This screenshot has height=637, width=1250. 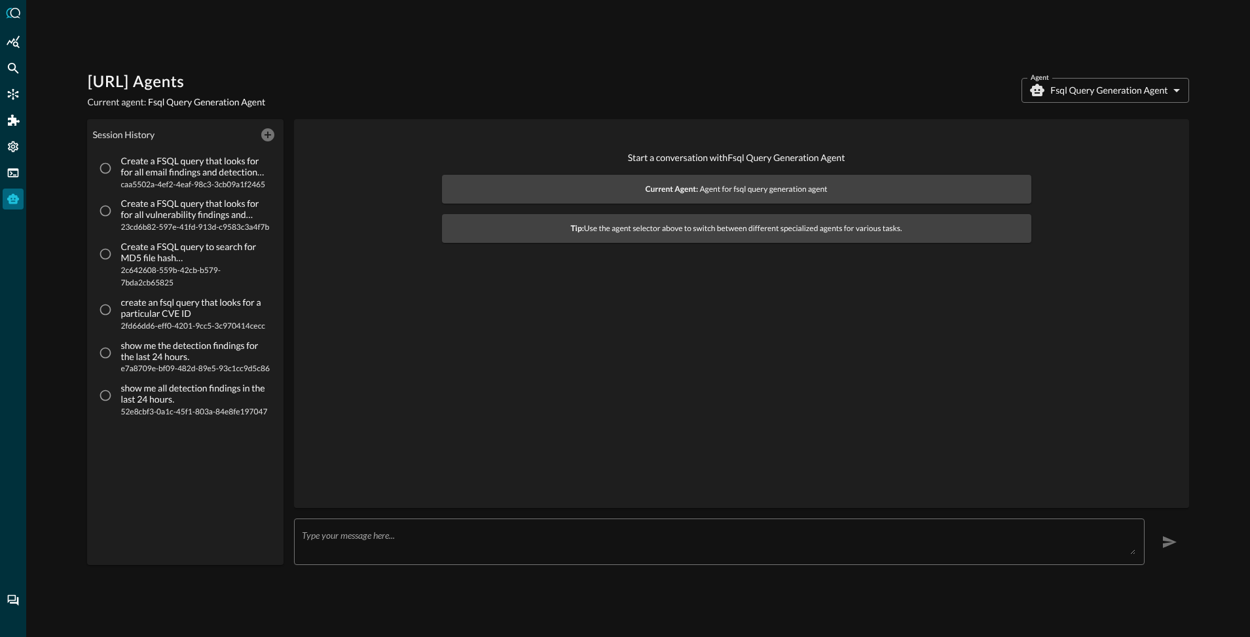 I want to click on span: Use the agent selector above to switch between different specialized agents for various tasks., so click(x=736, y=228).